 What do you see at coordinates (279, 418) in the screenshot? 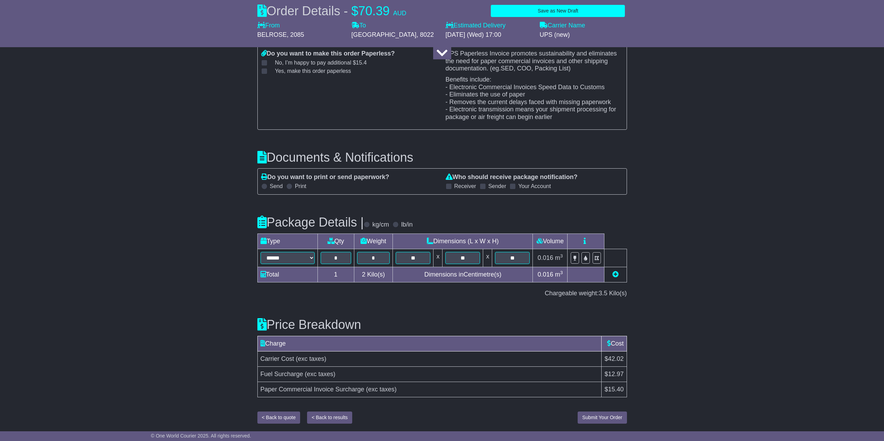
I see `button: < Back to quote` at bounding box center [279, 418].